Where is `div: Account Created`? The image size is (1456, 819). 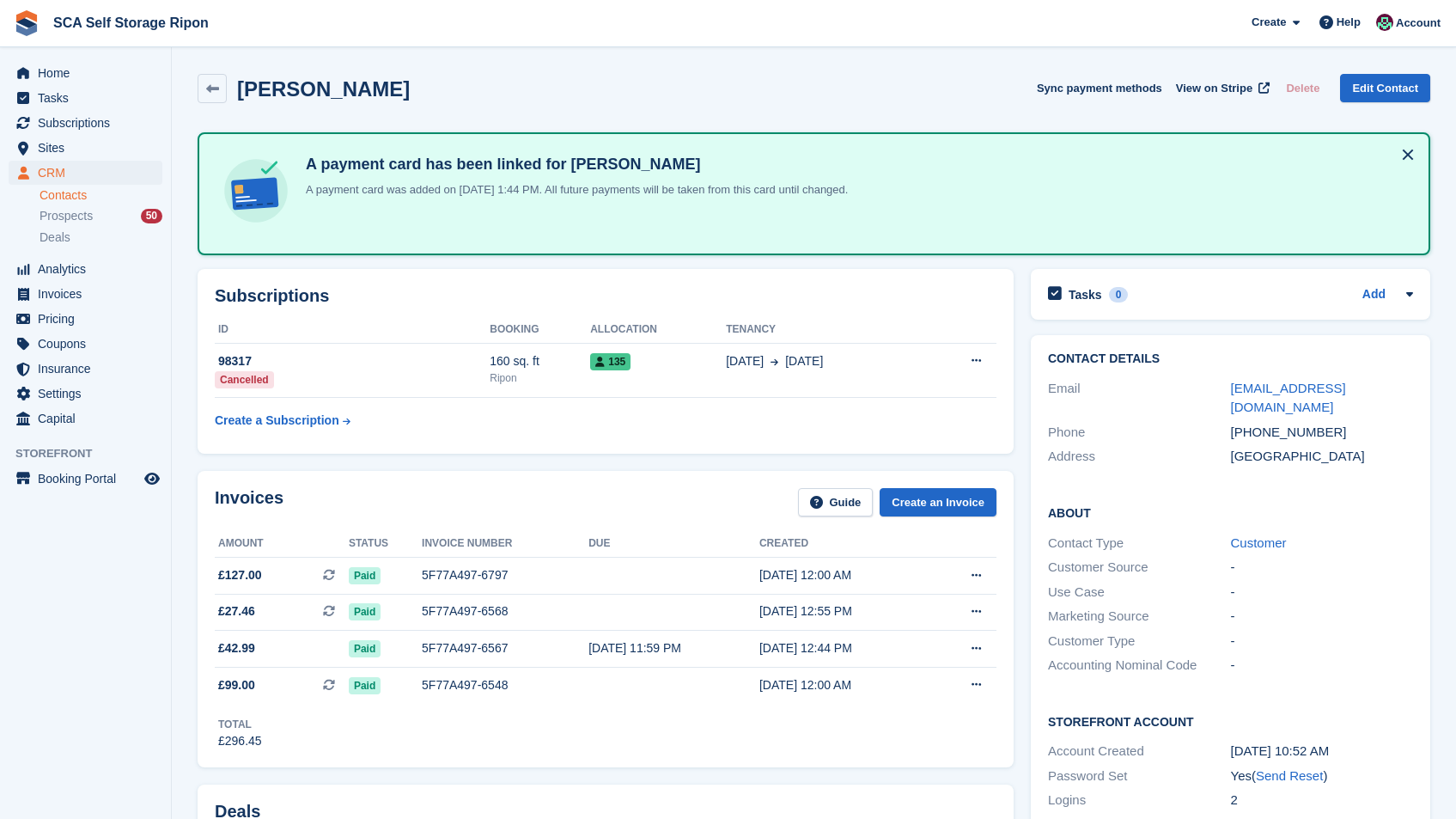 div: Account Created is located at coordinates (1139, 750).